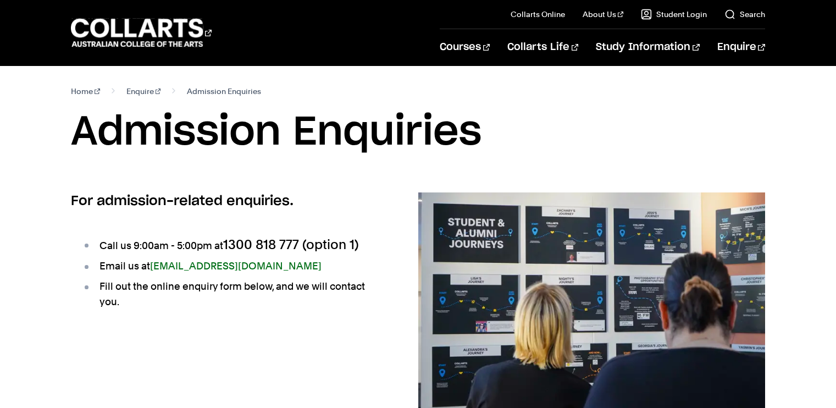  Describe the element at coordinates (232, 245) in the screenshot. I see `li: Call us 9:00am - 5:00pm at` at that location.